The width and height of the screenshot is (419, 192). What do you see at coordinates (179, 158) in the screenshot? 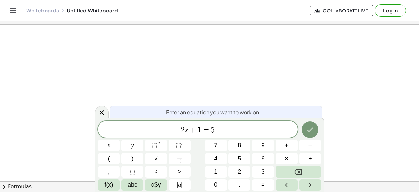
I see `button: Fraction` at bounding box center [179, 158].